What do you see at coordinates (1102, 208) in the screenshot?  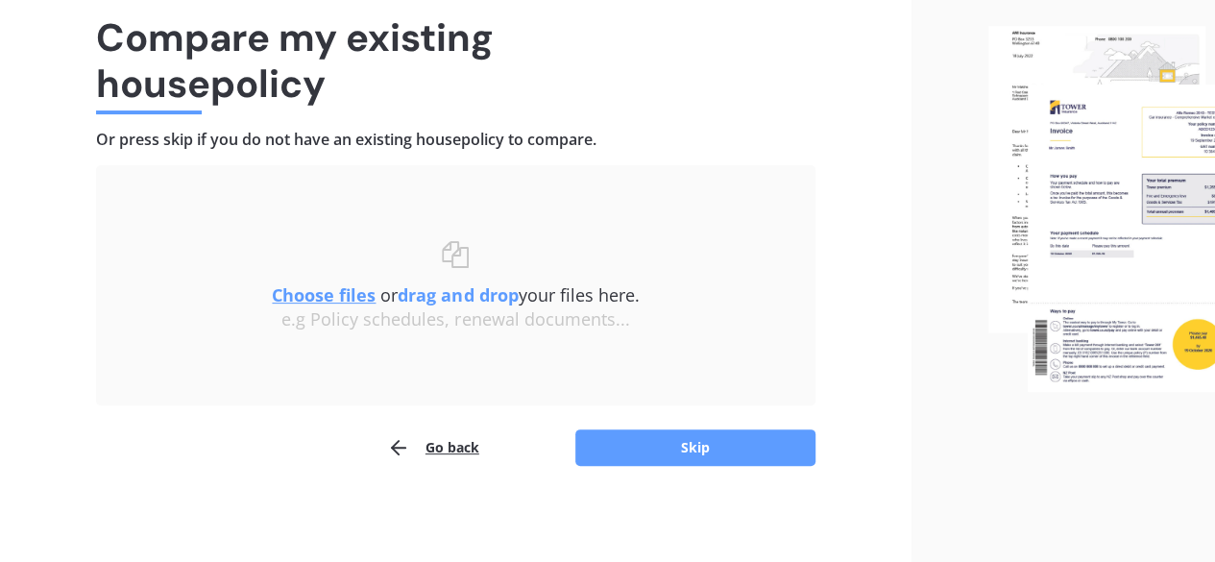 I see `img: files.webp` at bounding box center [1102, 208].